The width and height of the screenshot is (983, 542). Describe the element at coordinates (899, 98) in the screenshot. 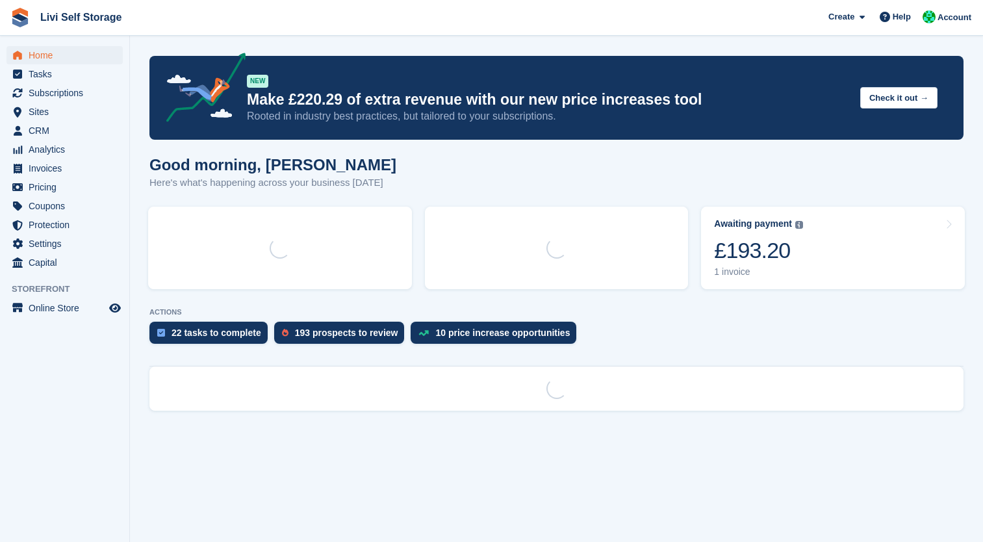

I see `button: Check it out →` at that location.